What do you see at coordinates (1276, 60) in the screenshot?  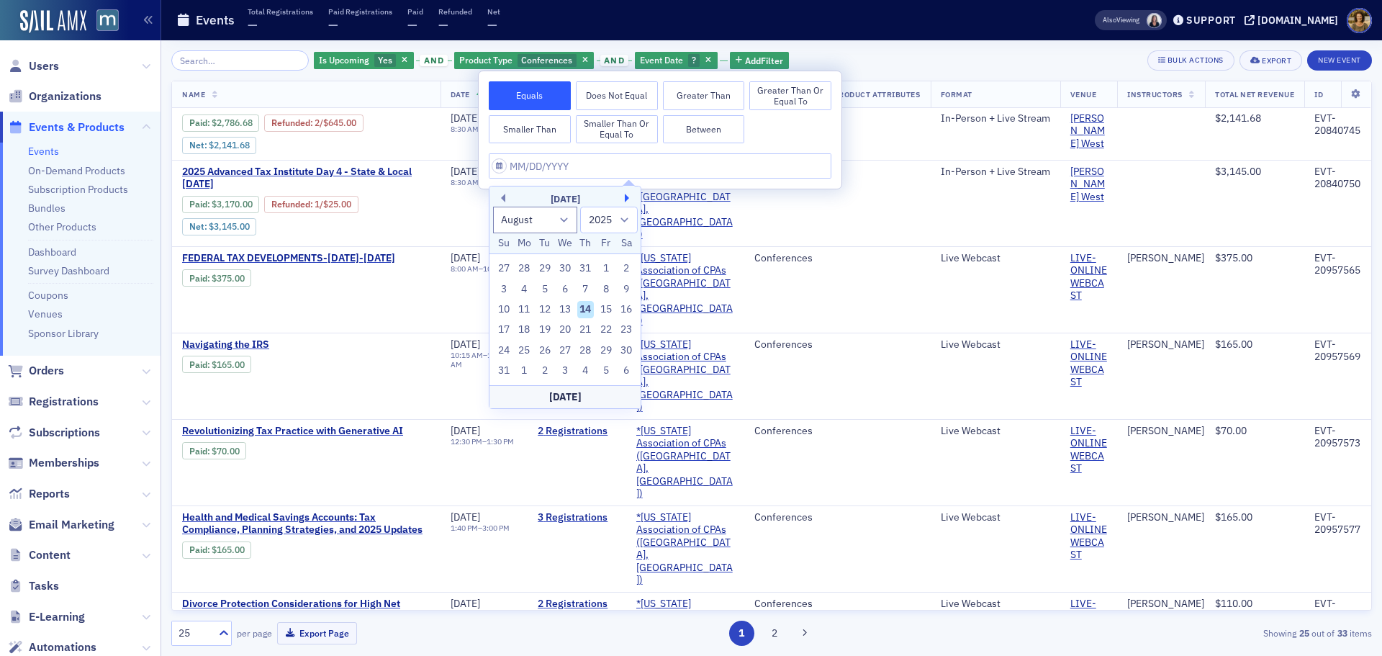 I see `div: Export` at bounding box center [1276, 60].